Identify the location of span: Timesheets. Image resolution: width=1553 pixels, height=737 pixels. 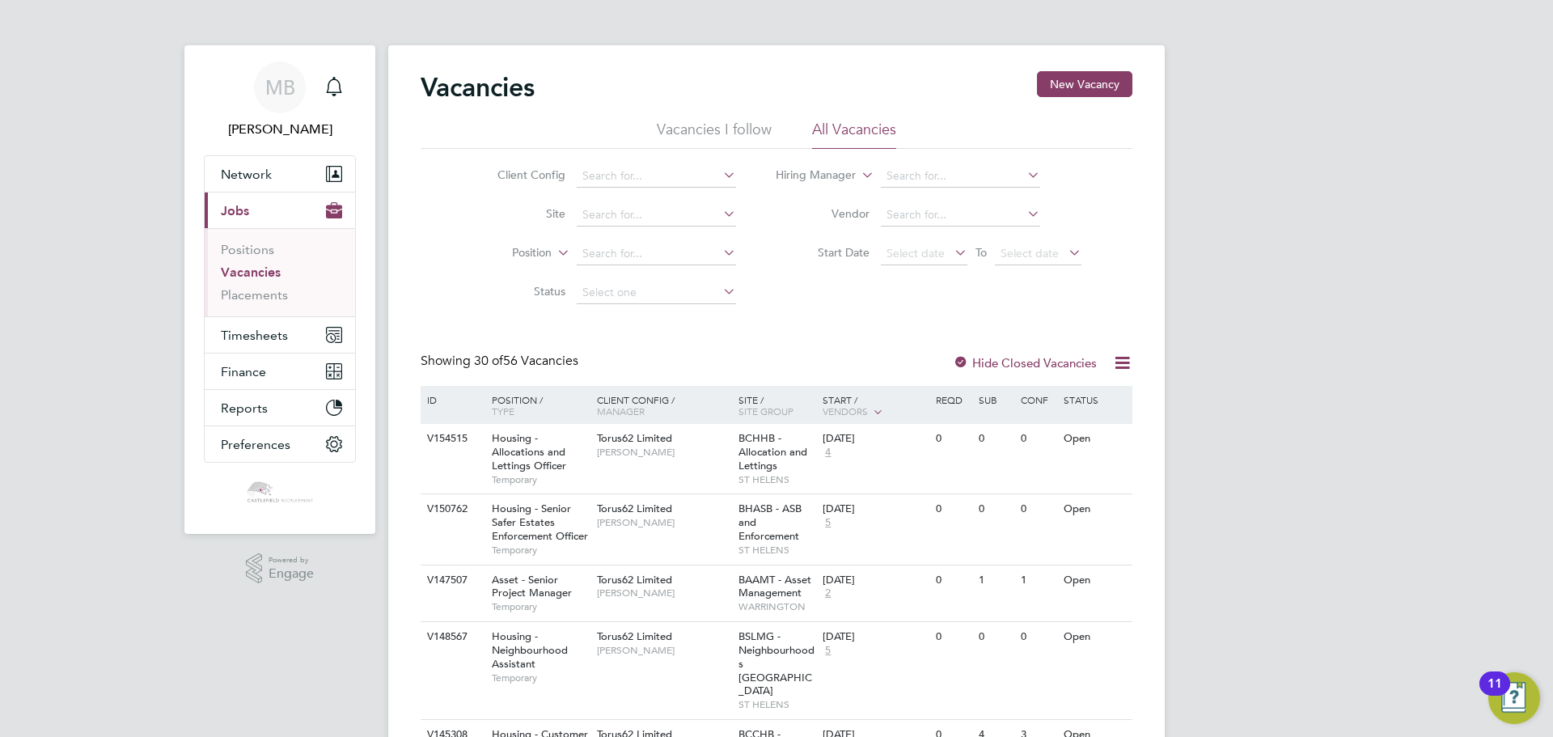
(254, 335).